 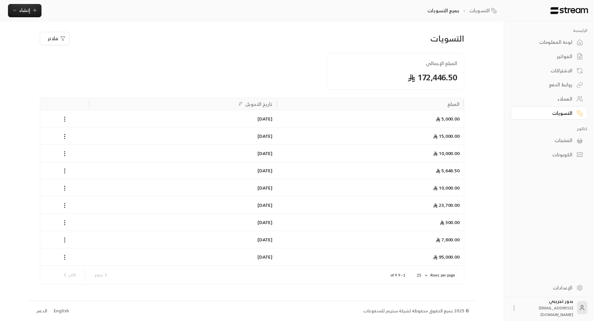 I want to click on div: تاريخ التحويل, so click(x=259, y=104).